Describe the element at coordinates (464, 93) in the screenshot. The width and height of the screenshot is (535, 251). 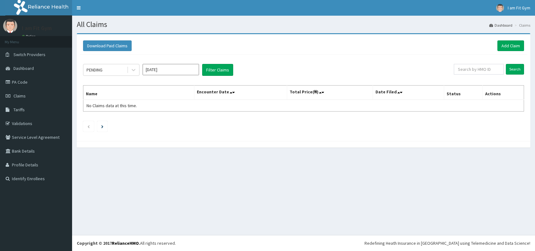
I see `th: Status` at that location.